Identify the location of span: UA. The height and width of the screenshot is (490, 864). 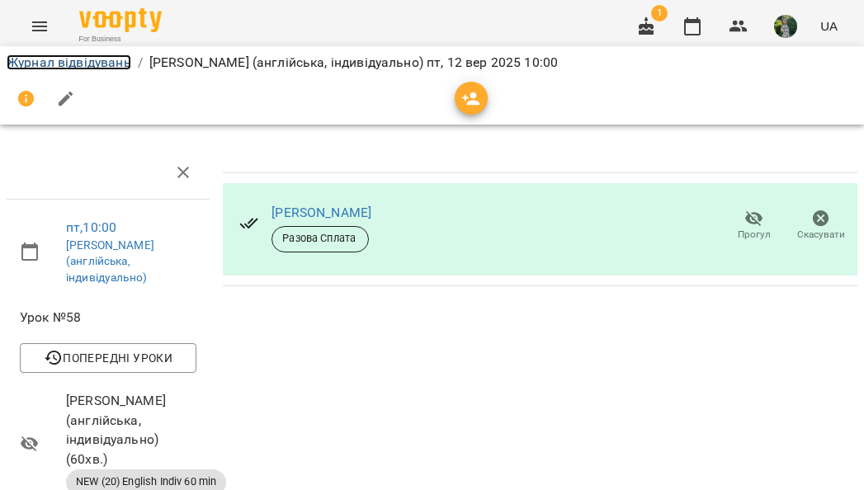
(828, 26).